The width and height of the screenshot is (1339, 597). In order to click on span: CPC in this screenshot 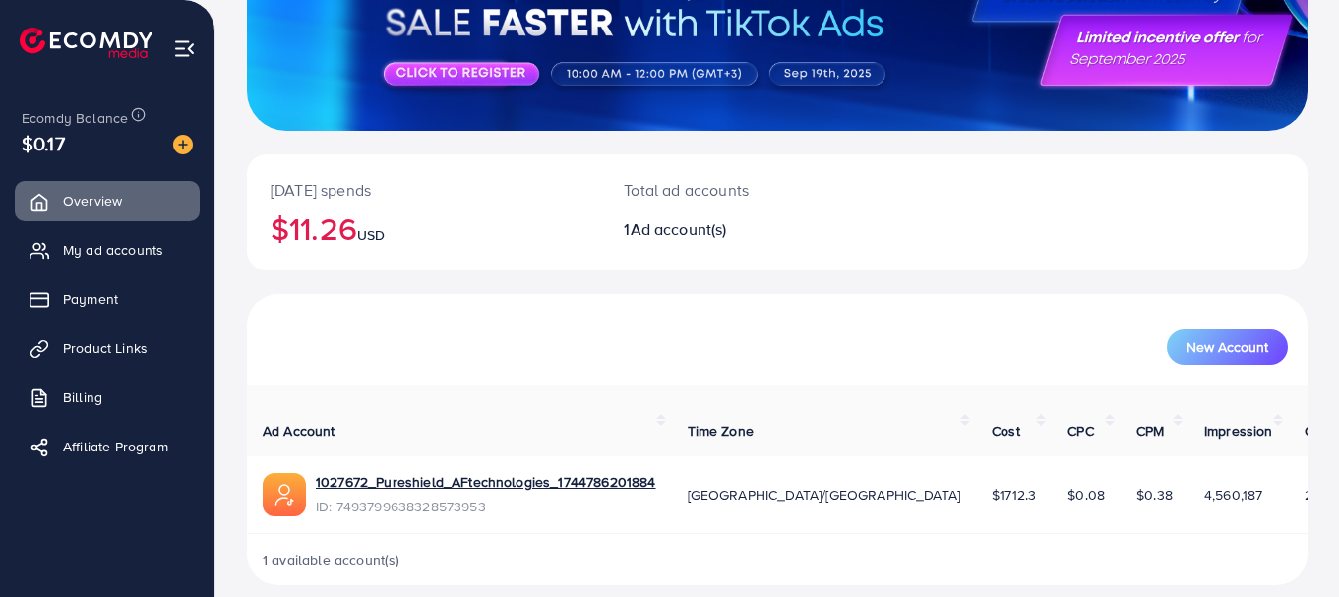, I will do `click(1080, 431)`.